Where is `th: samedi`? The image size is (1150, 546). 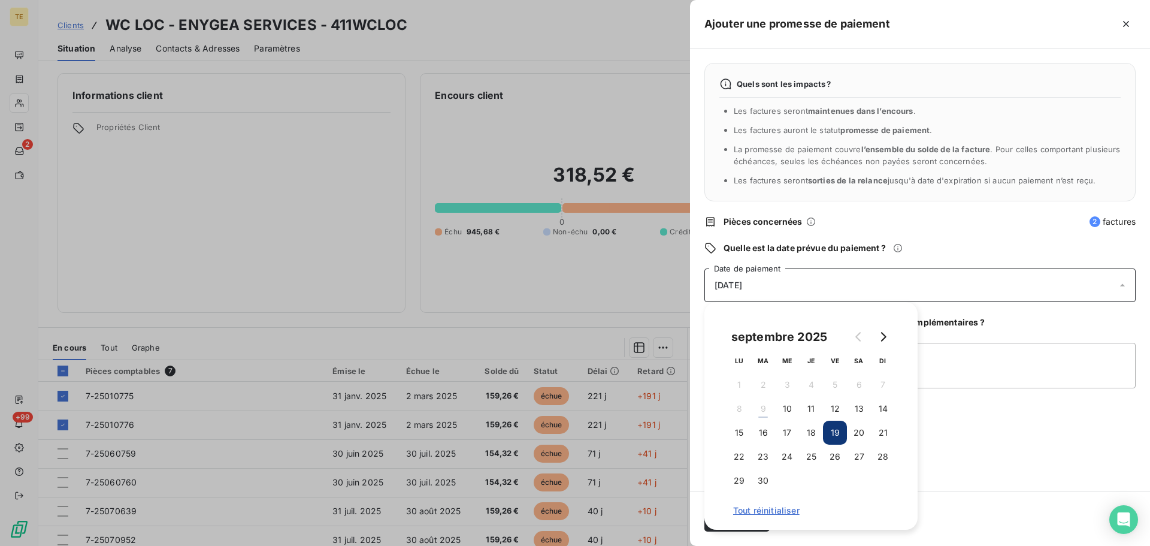
th: samedi is located at coordinates (859, 361).